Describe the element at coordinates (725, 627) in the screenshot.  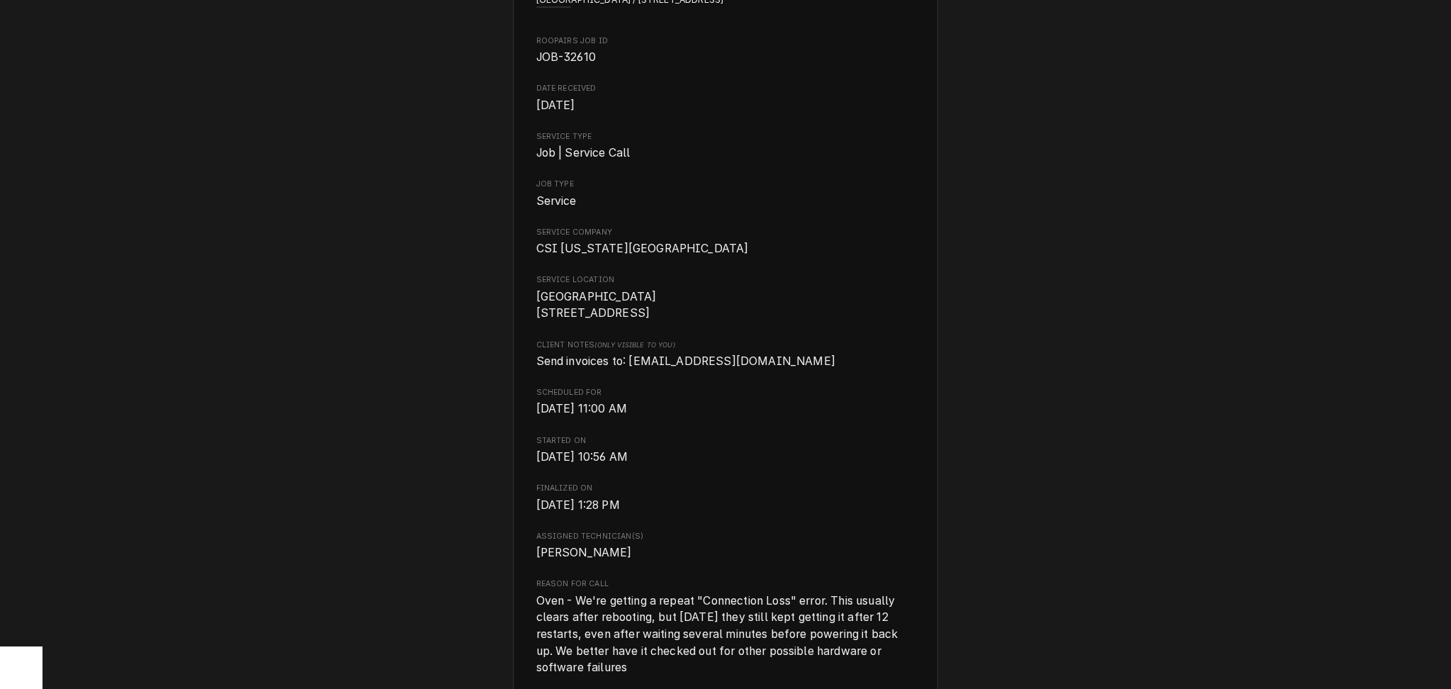
I see `div: Reason For Call` at that location.